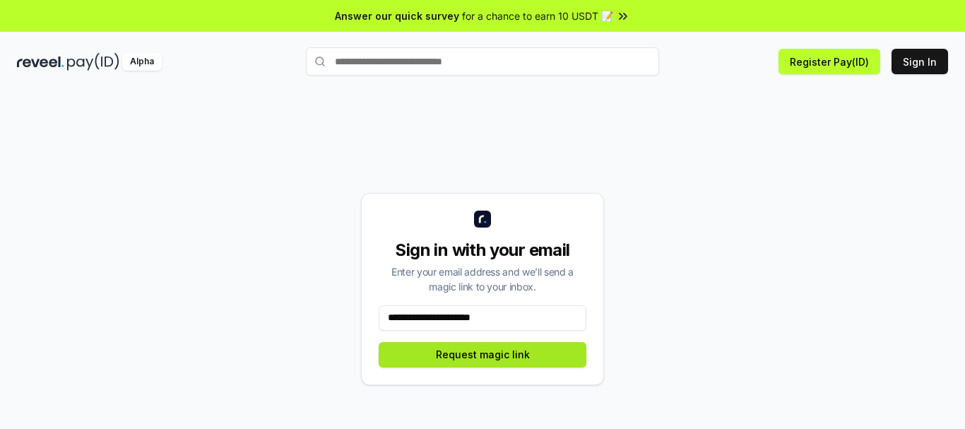 The image size is (965, 429). What do you see at coordinates (40, 61) in the screenshot?
I see `img: reveel_dark` at bounding box center [40, 61].